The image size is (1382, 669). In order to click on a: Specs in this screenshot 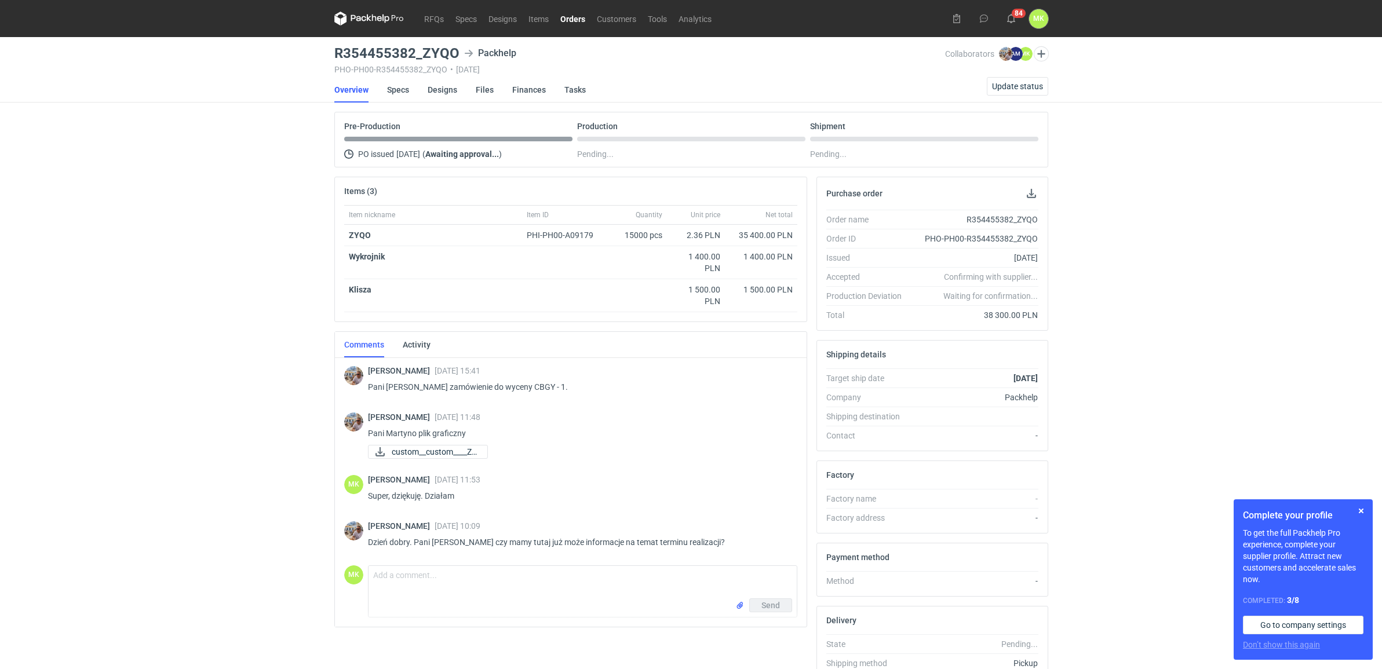, I will do `click(398, 90)`.